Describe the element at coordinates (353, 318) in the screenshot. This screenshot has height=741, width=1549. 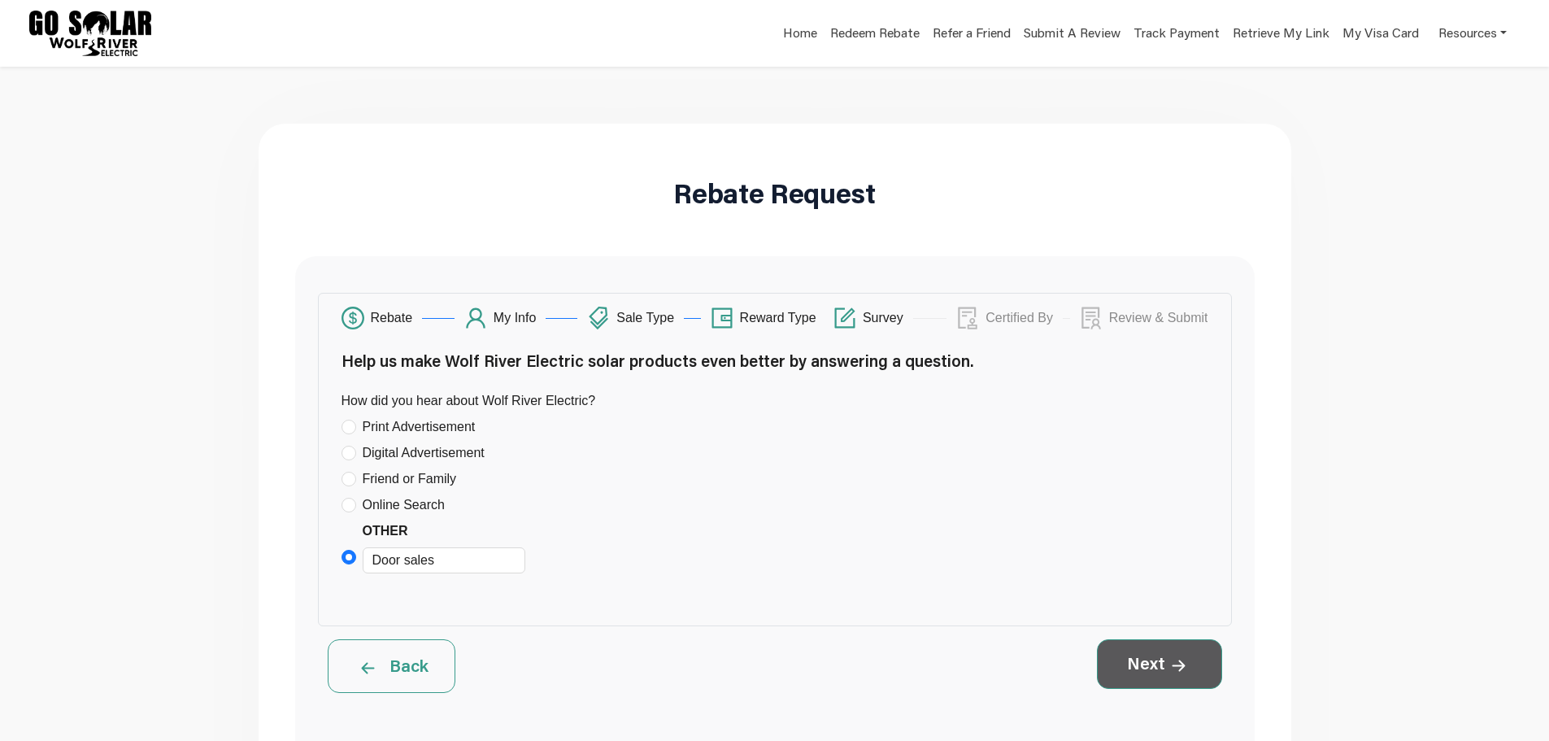
I see `span: dollar` at that location.